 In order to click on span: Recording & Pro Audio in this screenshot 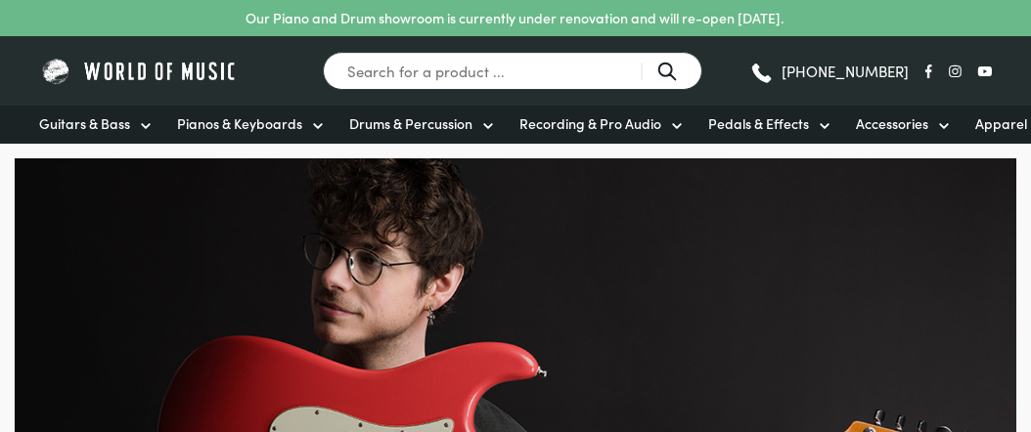, I will do `click(590, 123)`.